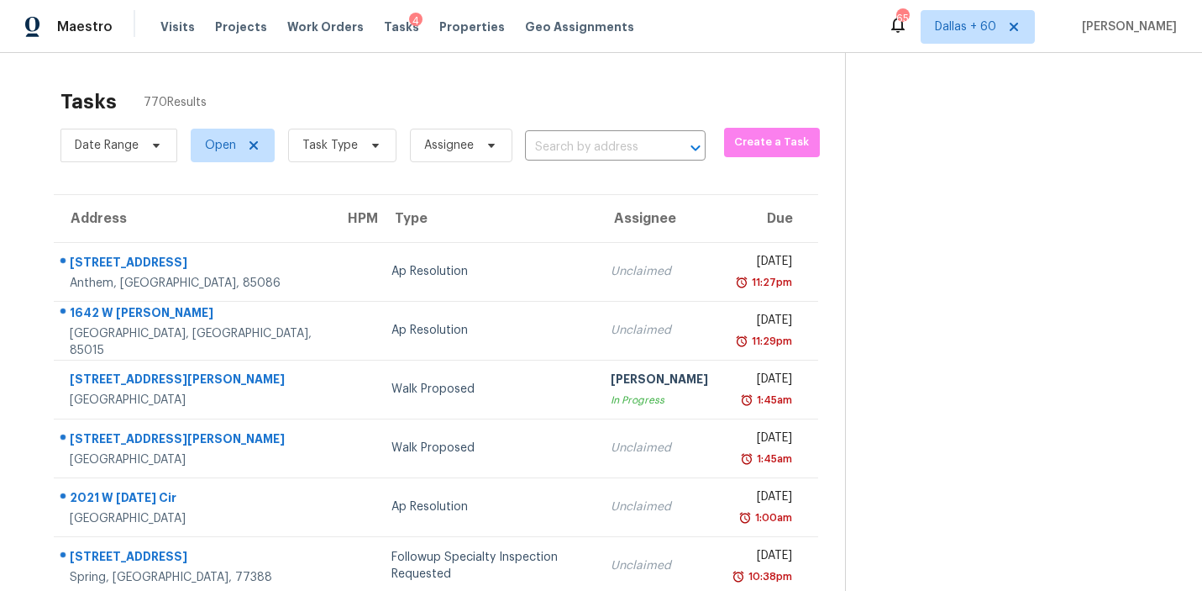 Image resolution: width=1202 pixels, height=591 pixels. Describe the element at coordinates (487, 565) in the screenshot. I see `div: Followup Specialty Inspection Requested` at that location.